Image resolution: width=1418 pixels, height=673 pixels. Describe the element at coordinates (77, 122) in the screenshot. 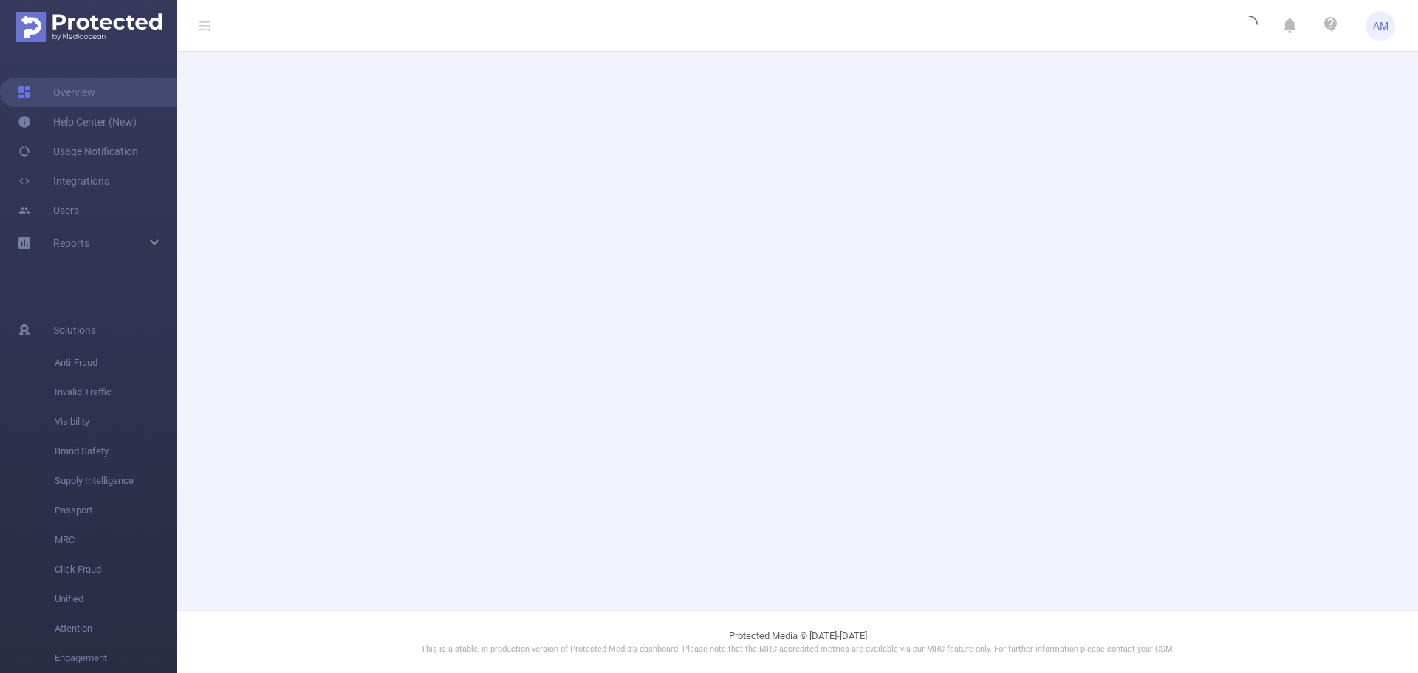

I see `a: Help Center (New)` at that location.